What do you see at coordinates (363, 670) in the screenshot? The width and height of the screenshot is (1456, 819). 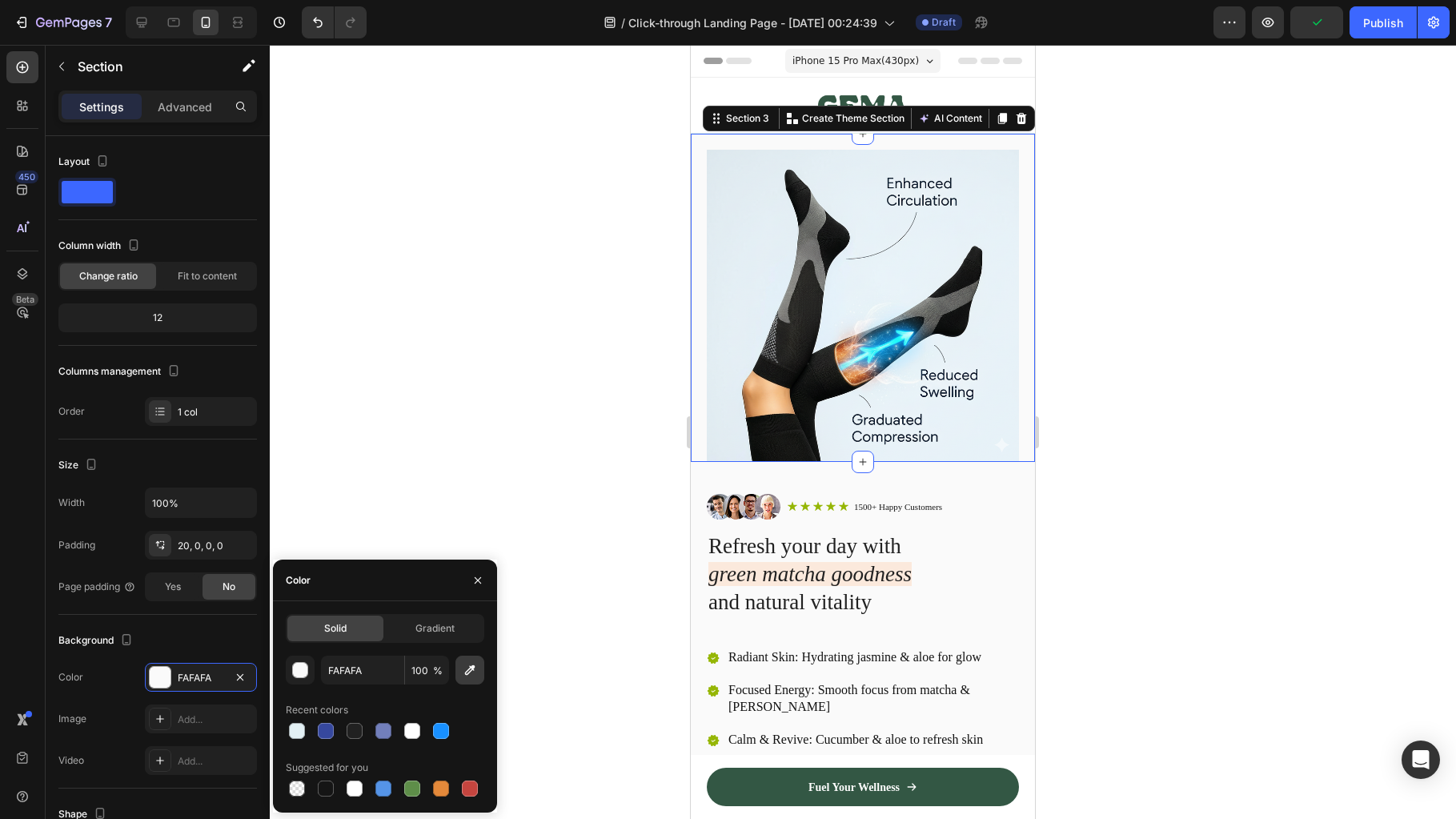 I see `input: Eg: FFFFFF` at bounding box center [363, 670].